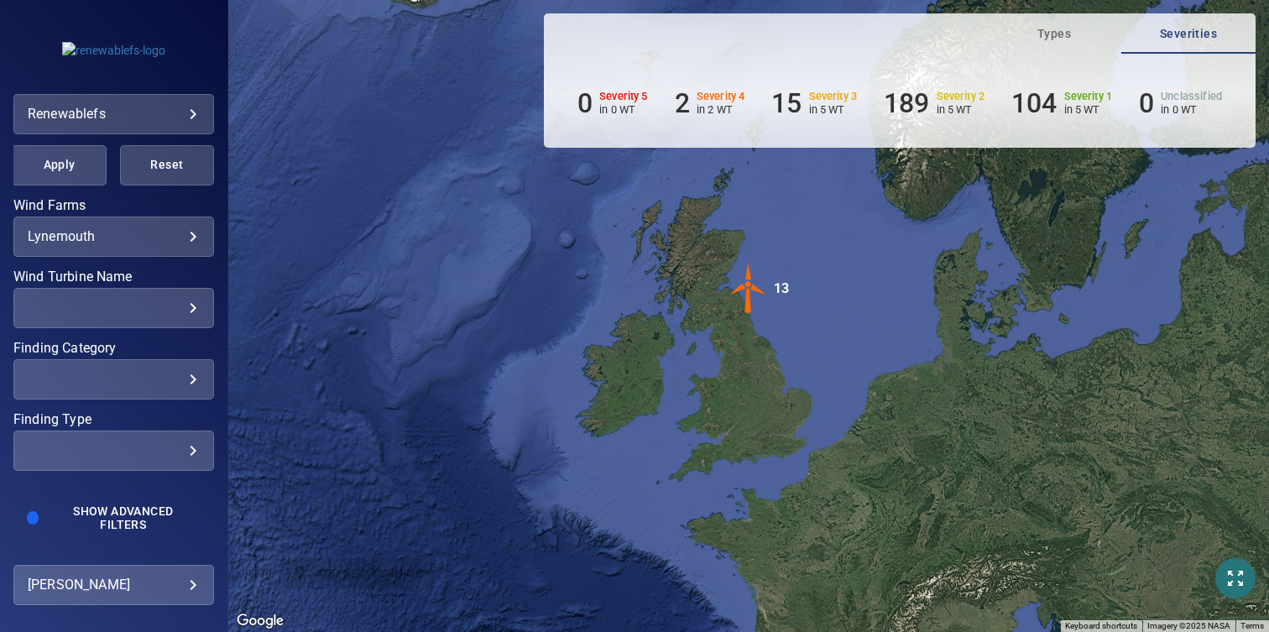  What do you see at coordinates (833, 97) in the screenshot?
I see `h6: Severity 3` at bounding box center [833, 97].